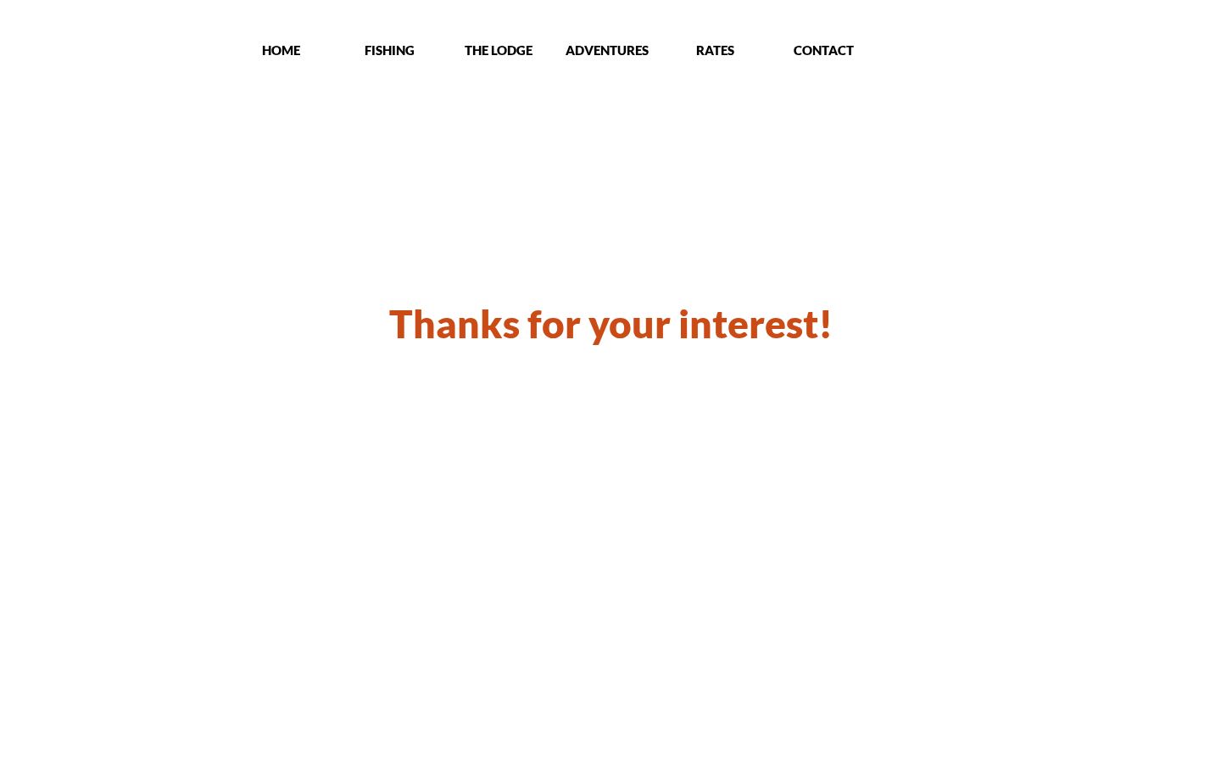 This screenshot has width=1221, height=763. I want to click on p: RATES, so click(715, 50).